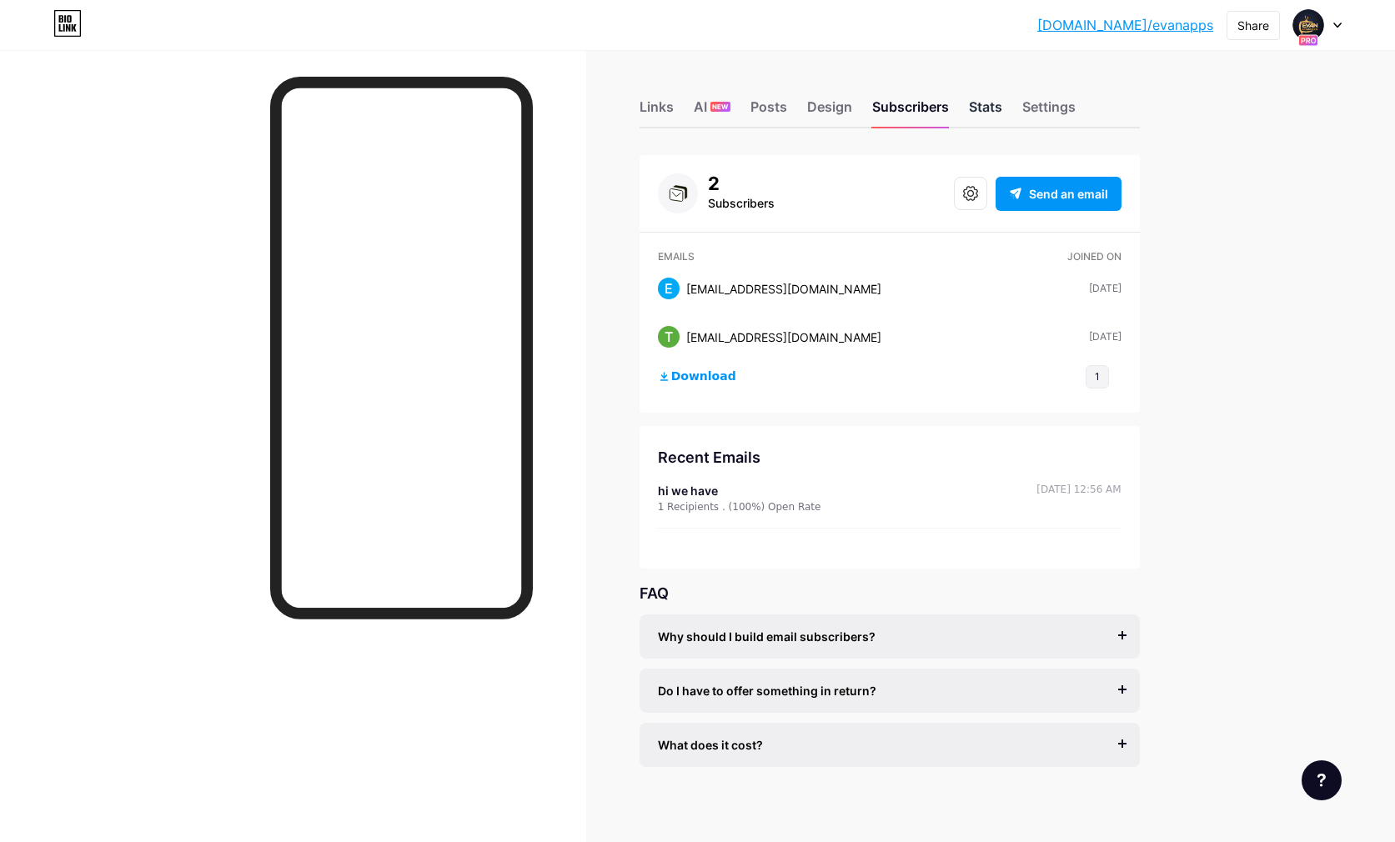 The height and width of the screenshot is (842, 1395). I want to click on div: Share, so click(1253, 25).